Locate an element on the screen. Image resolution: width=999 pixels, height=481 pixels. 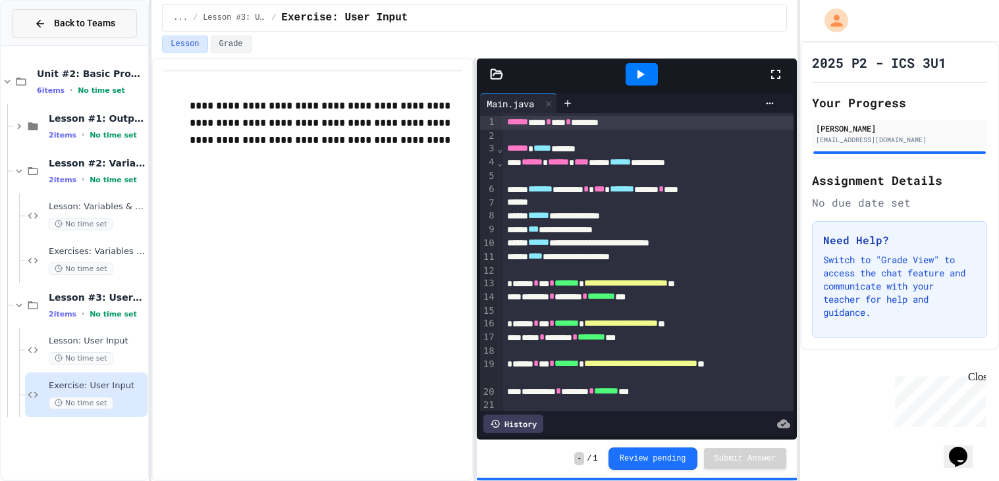
span: Lesson #1: Output/Output Formatting is located at coordinates (97, 119).